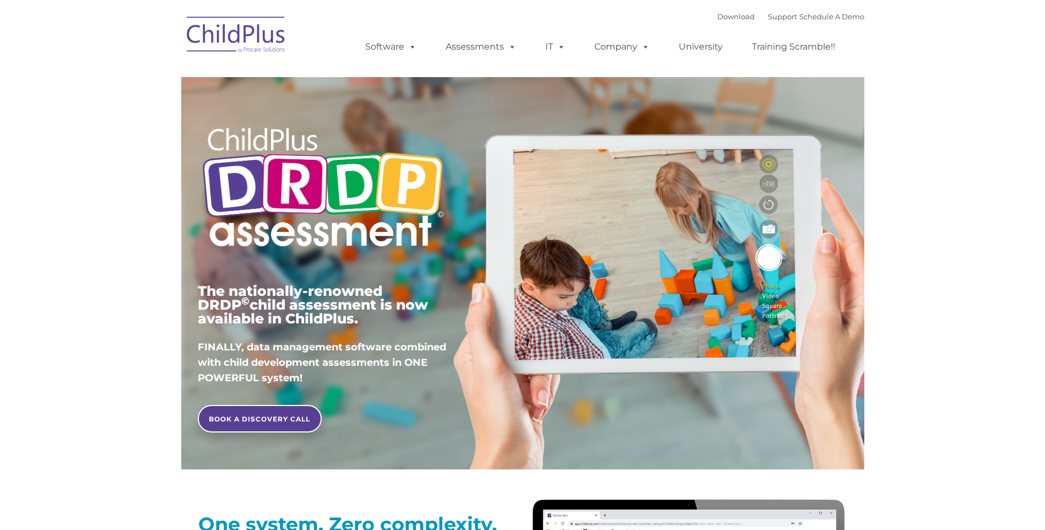 Image resolution: width=1045 pixels, height=530 pixels. What do you see at coordinates (832, 17) in the screenshot?
I see `a: Schedule A Demo` at bounding box center [832, 17].